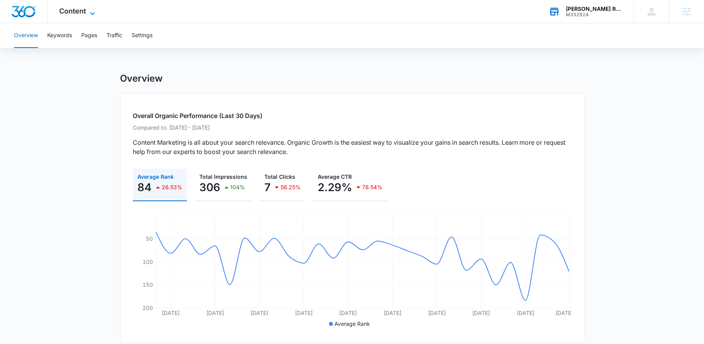 The width and height of the screenshot is (704, 344). I want to click on p: 56.25%, so click(291, 187).